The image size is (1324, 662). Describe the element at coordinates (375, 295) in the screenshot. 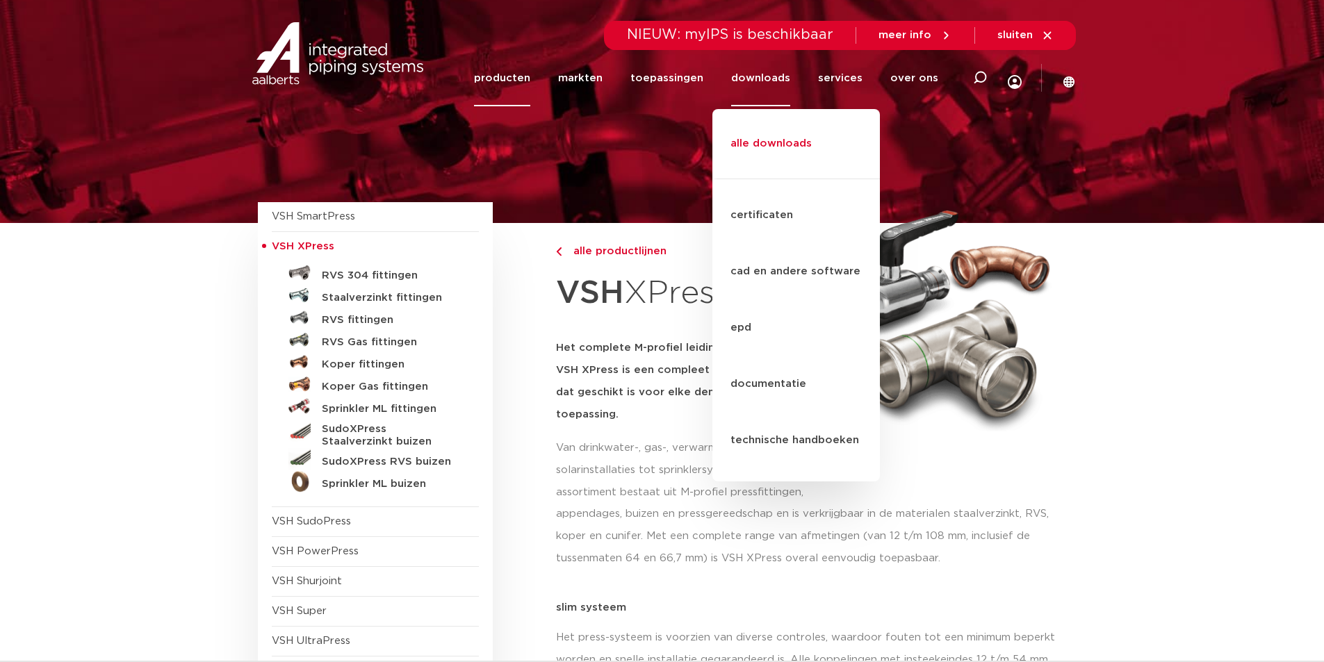

I see `a: Staalverzinkt fittingen` at that location.